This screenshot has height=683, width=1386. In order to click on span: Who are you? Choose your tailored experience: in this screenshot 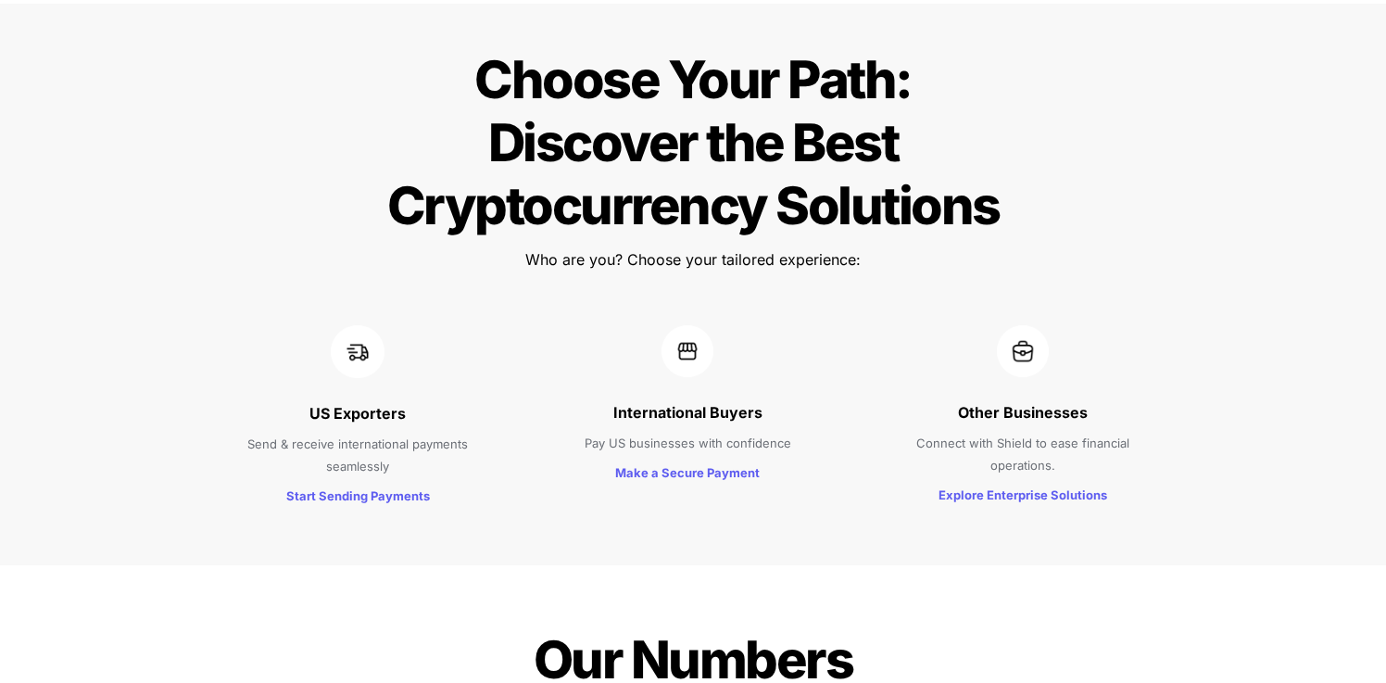, I will do `click(693, 259)`.